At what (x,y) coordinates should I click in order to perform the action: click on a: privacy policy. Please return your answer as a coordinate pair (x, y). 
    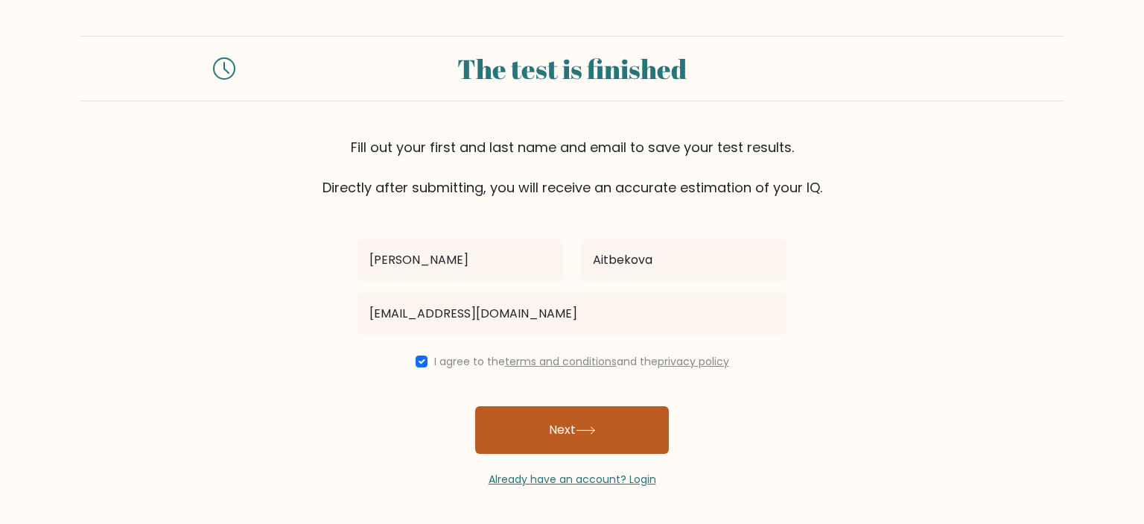
    Looking at the image, I should click on (693, 361).